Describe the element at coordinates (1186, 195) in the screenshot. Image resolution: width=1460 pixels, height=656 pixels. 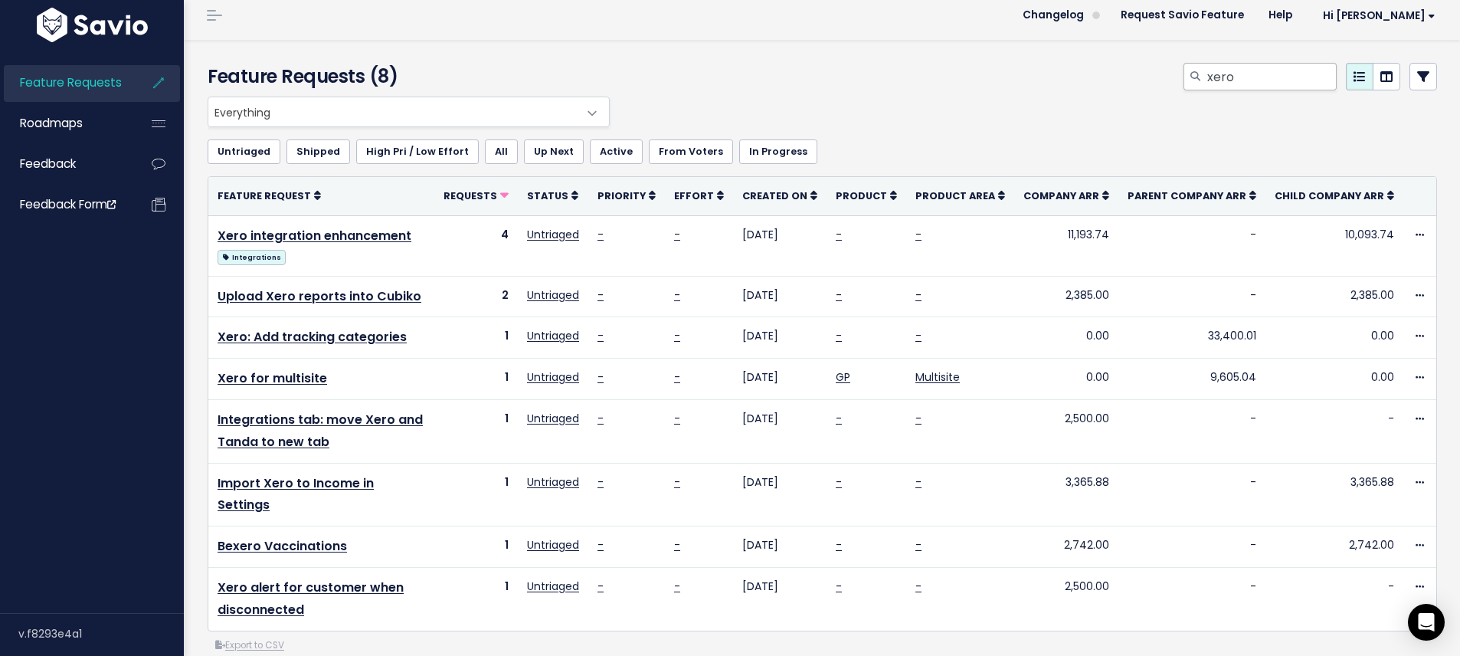
I see `span: Parent Company ARR` at that location.